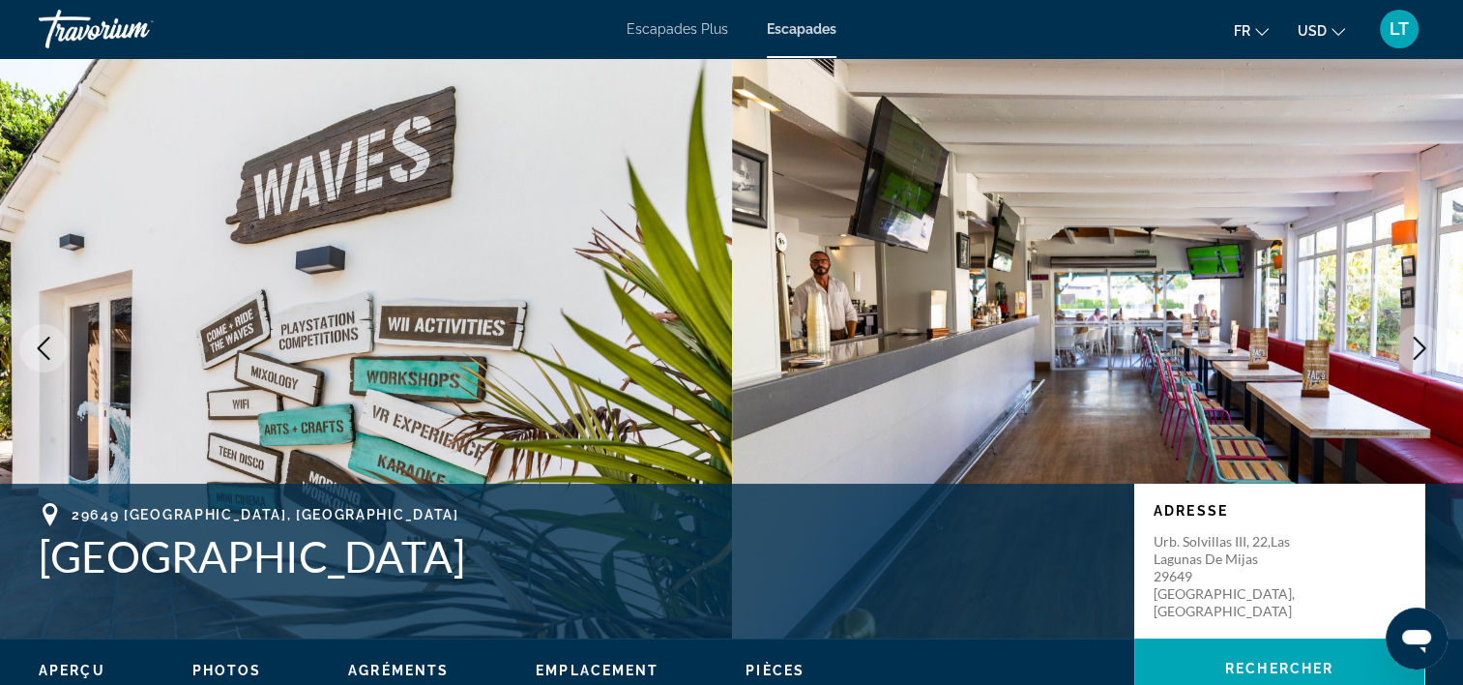 The width and height of the screenshot is (1463, 685). I want to click on span: Pièces, so click(775, 670).